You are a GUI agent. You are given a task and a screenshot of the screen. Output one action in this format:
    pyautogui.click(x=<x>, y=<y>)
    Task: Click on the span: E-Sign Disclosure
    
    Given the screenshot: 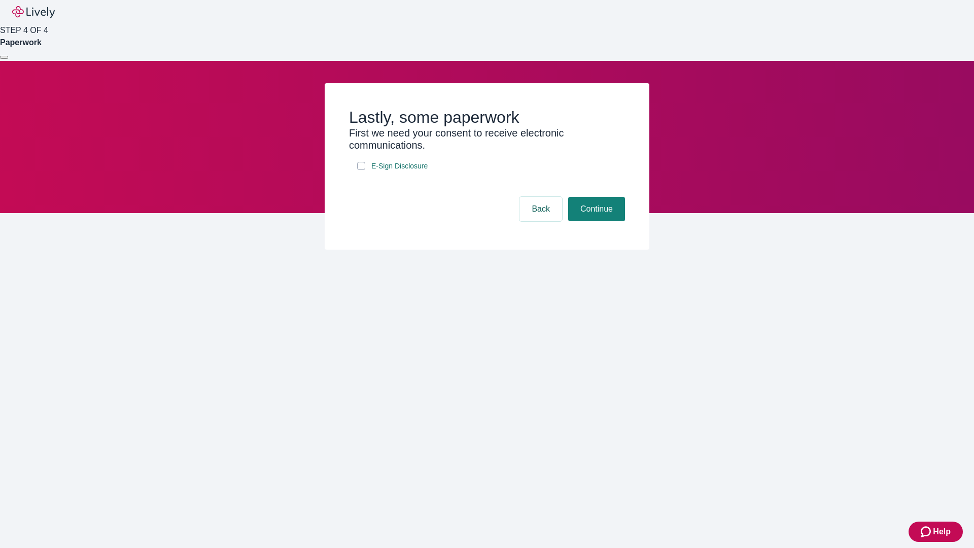 What is the action you would take?
    pyautogui.click(x=399, y=166)
    